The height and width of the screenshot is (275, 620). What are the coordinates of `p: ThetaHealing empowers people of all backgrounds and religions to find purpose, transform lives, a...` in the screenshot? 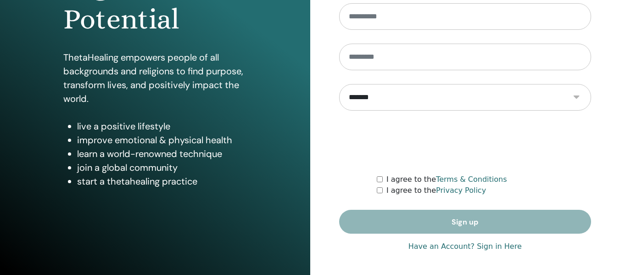 It's located at (155, 78).